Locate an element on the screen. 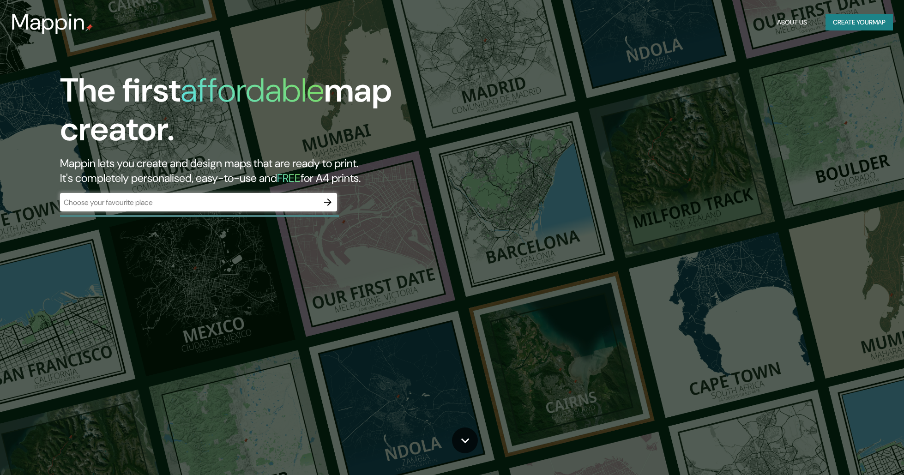 The image size is (904, 475). h3: Mappin is located at coordinates (48, 22).